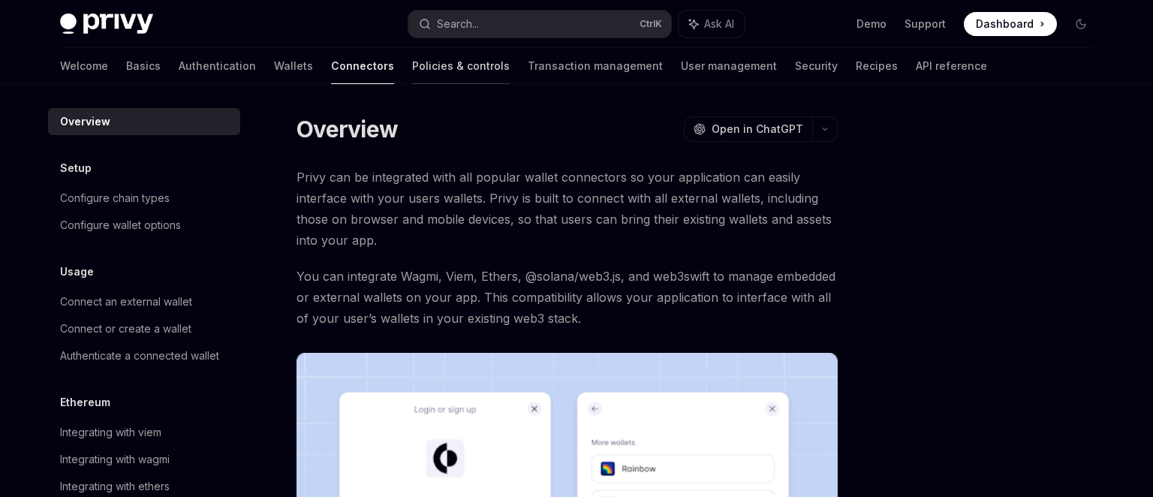  What do you see at coordinates (712, 24) in the screenshot?
I see `button: Ask AI` at bounding box center [712, 24].